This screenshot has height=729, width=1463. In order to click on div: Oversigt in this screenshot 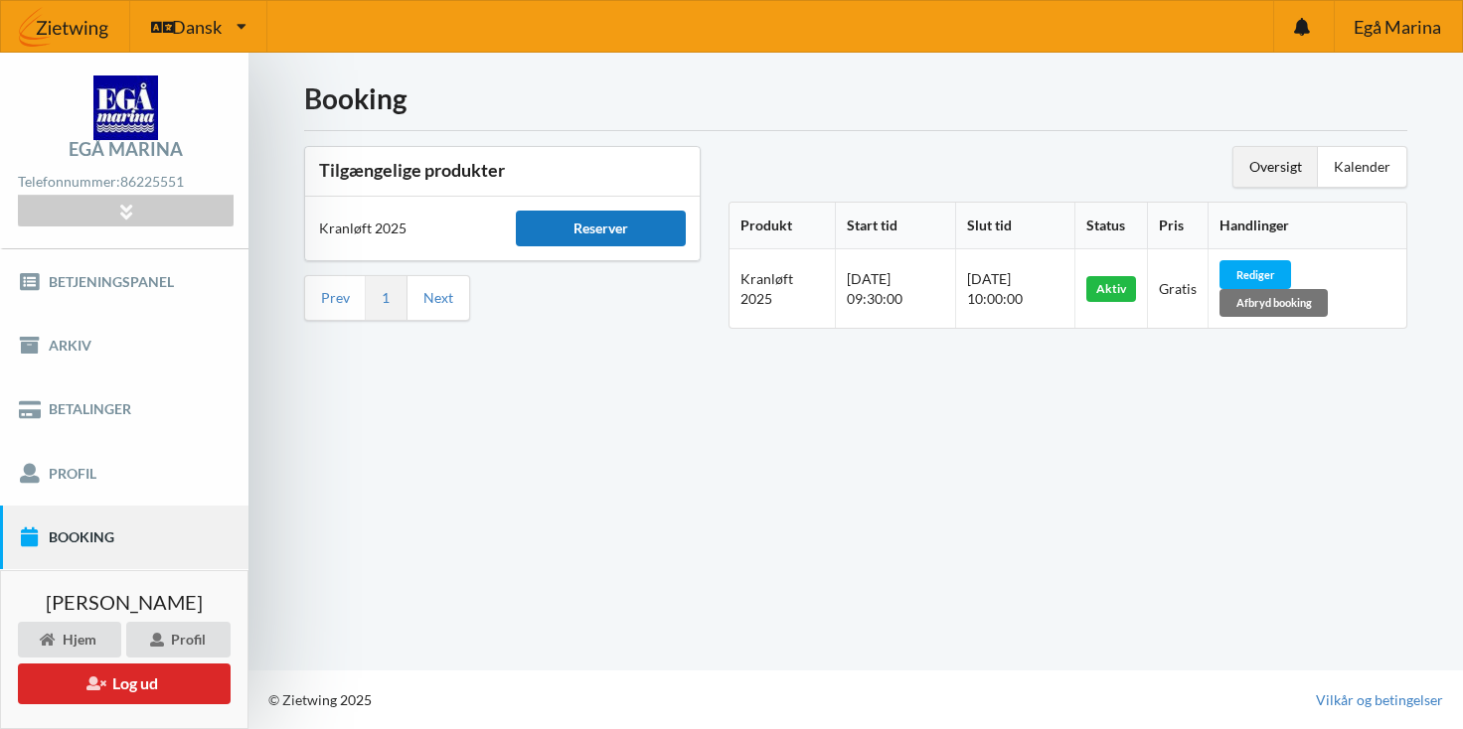, I will do `click(1275, 167)`.